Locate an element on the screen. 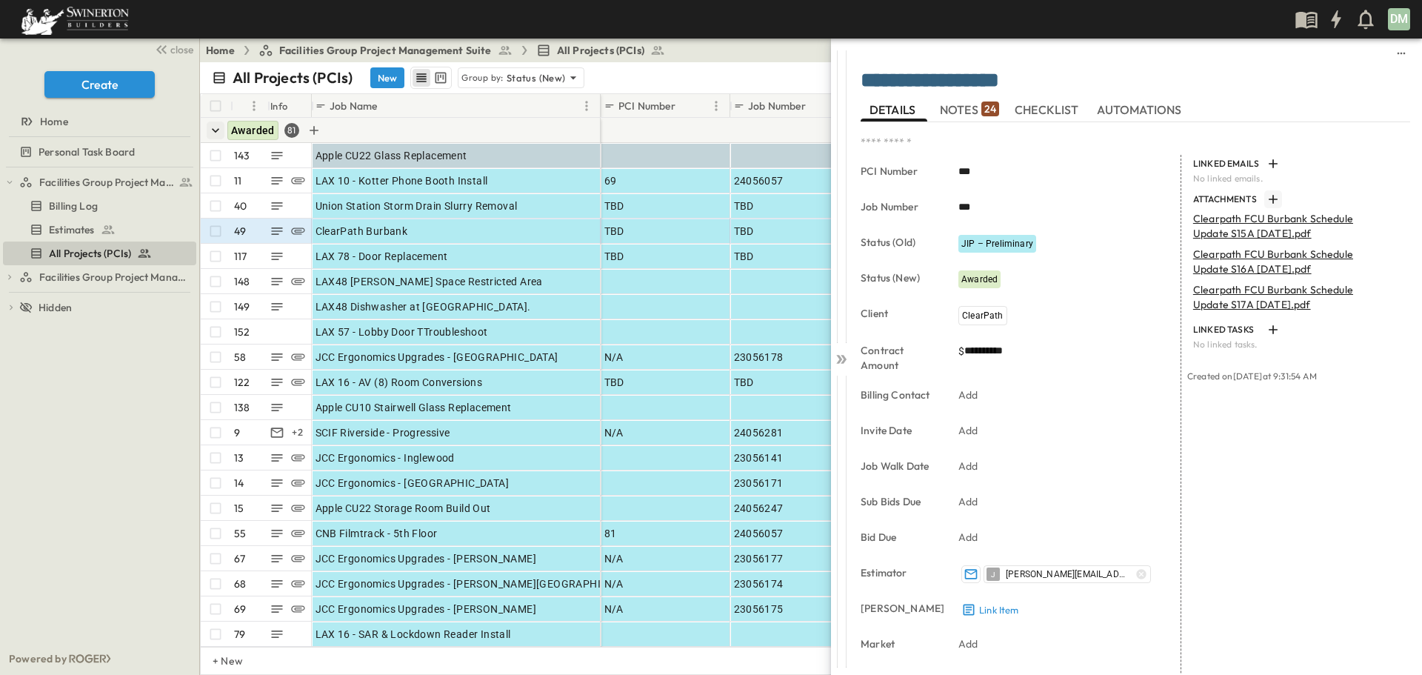  p: Billing Contact is located at coordinates (899, 395).